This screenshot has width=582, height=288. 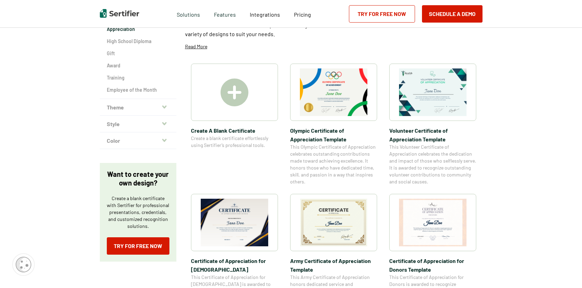 I want to click on p: Read More, so click(x=196, y=47).